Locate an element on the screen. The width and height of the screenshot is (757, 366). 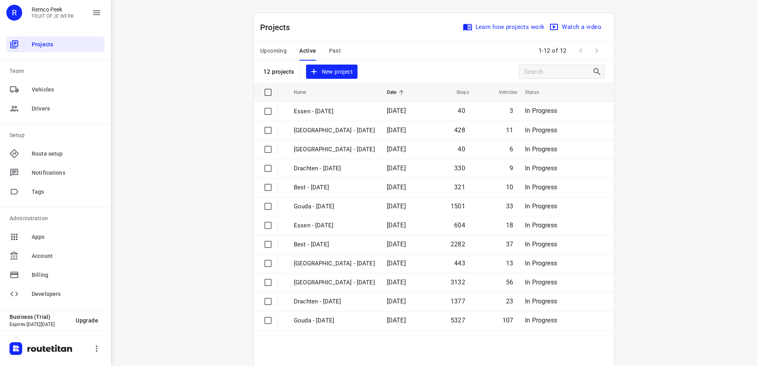
p: Essen - Tuesday is located at coordinates (334, 111).